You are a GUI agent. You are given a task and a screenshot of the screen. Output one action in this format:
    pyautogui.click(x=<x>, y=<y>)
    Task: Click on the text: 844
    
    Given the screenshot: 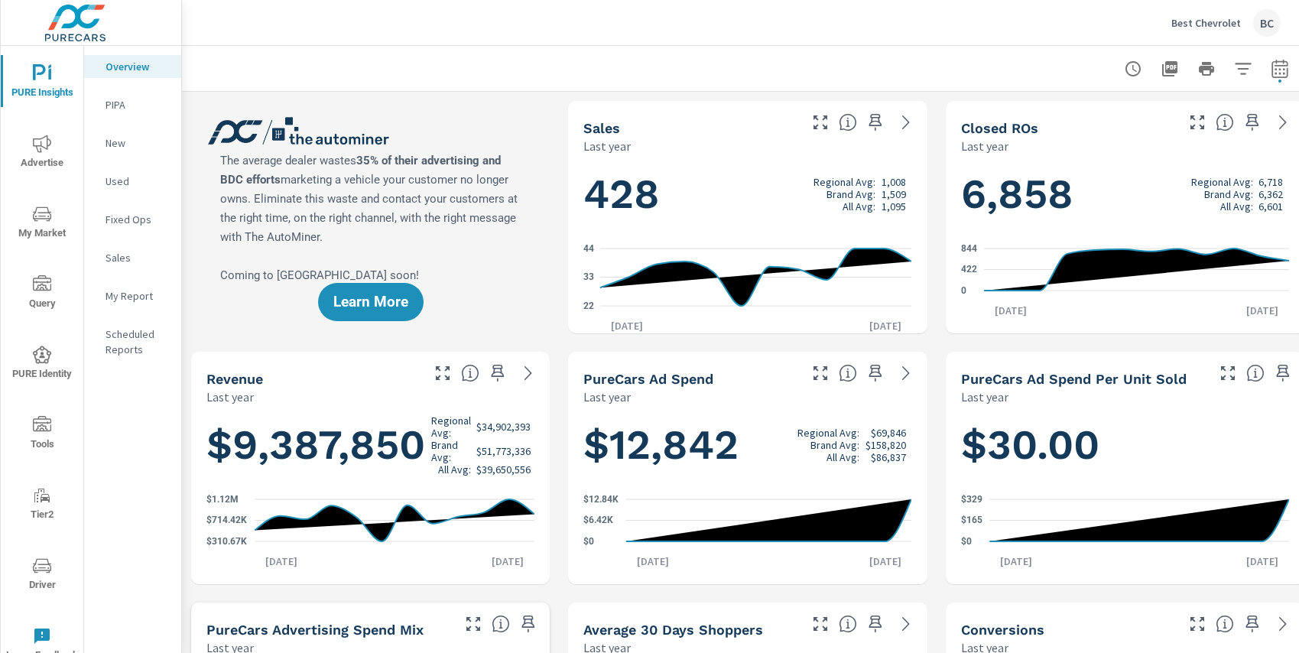 What is the action you would take?
    pyautogui.click(x=969, y=248)
    